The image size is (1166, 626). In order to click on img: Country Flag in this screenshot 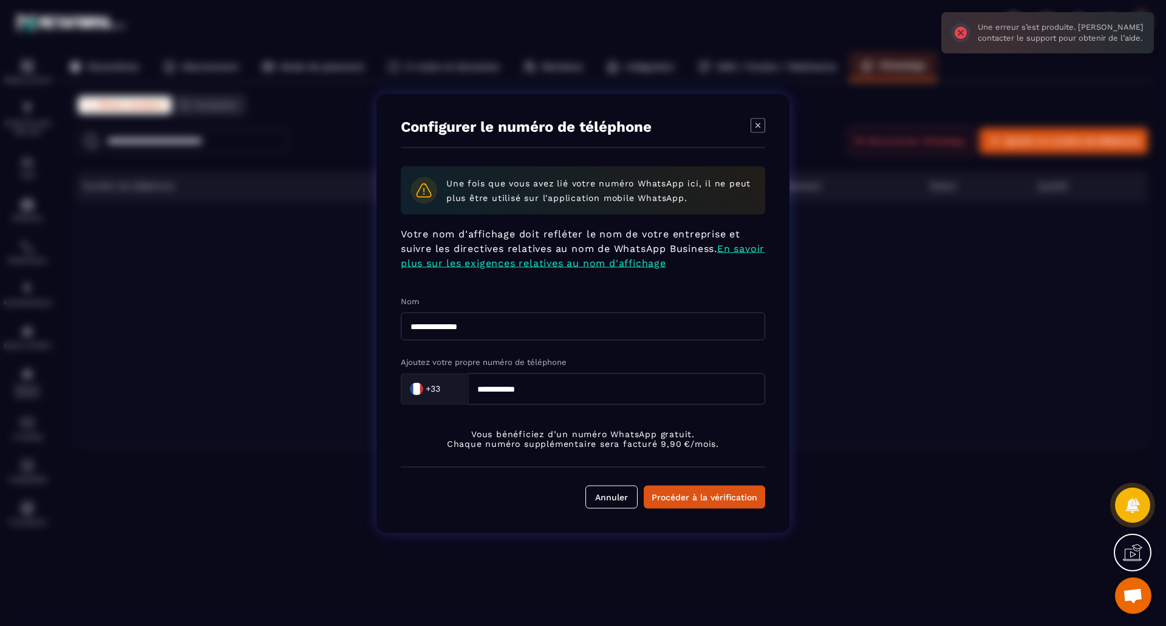, I will do `click(417, 389)`.